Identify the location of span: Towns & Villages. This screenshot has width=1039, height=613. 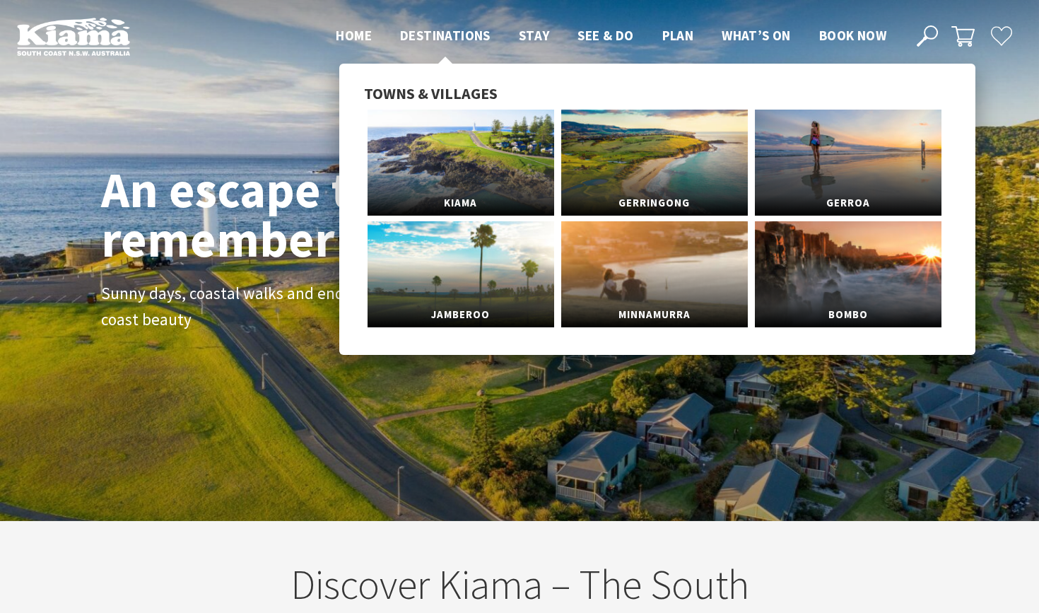
(430, 93).